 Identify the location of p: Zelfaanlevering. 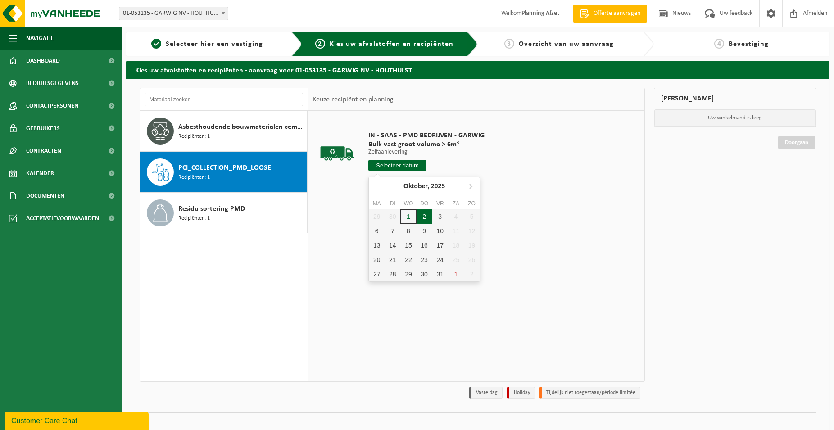
(427, 152).